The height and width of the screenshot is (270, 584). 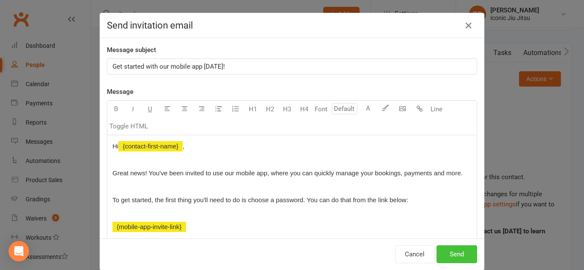 What do you see at coordinates (468, 26) in the screenshot?
I see `button: Close` at bounding box center [468, 26].